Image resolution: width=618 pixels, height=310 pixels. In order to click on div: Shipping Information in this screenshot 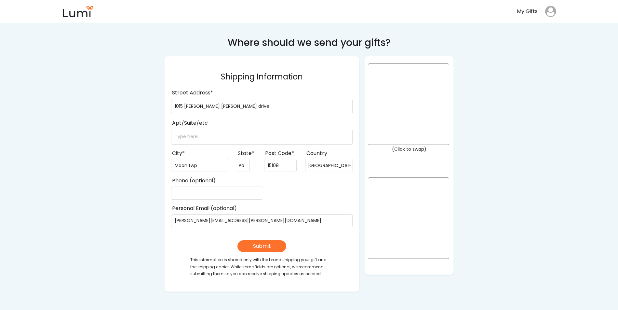, I will do `click(262, 77)`.